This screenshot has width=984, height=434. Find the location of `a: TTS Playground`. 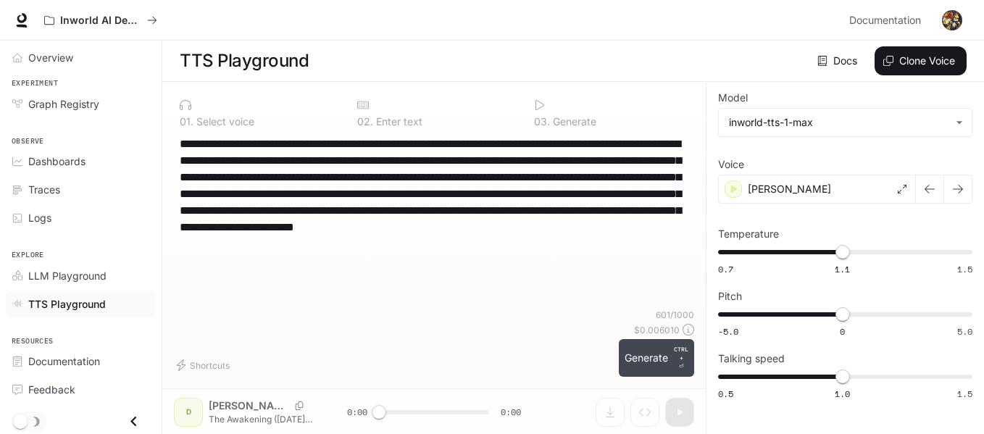

a: TTS Playground is located at coordinates (80, 304).